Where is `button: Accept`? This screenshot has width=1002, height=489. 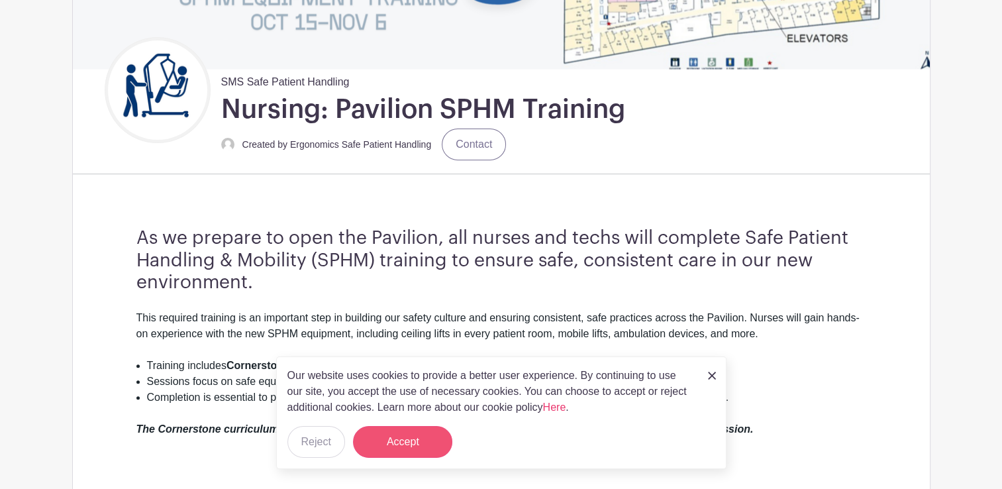
button: Accept is located at coordinates (403, 442).